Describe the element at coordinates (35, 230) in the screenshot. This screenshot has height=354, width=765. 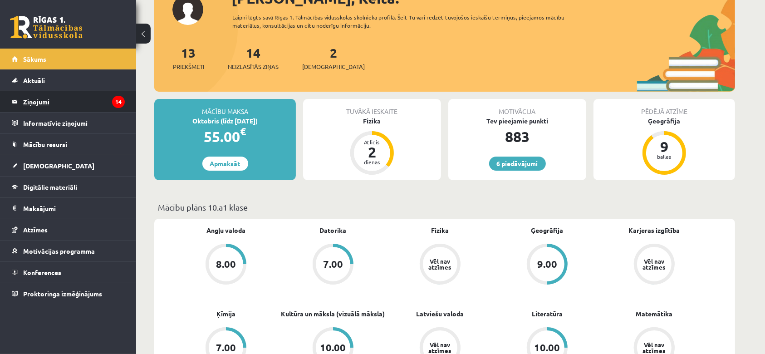
I see `span: Atzīmes` at that location.